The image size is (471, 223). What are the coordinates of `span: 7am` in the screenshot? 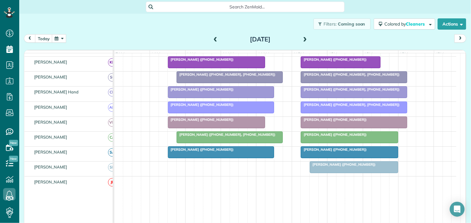 It's located at (120, 54).